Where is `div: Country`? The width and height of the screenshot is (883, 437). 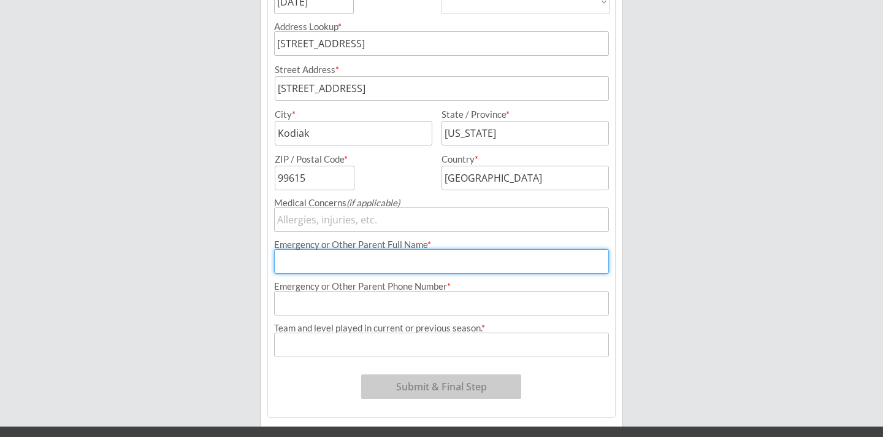
div: Country is located at coordinates (518, 159).